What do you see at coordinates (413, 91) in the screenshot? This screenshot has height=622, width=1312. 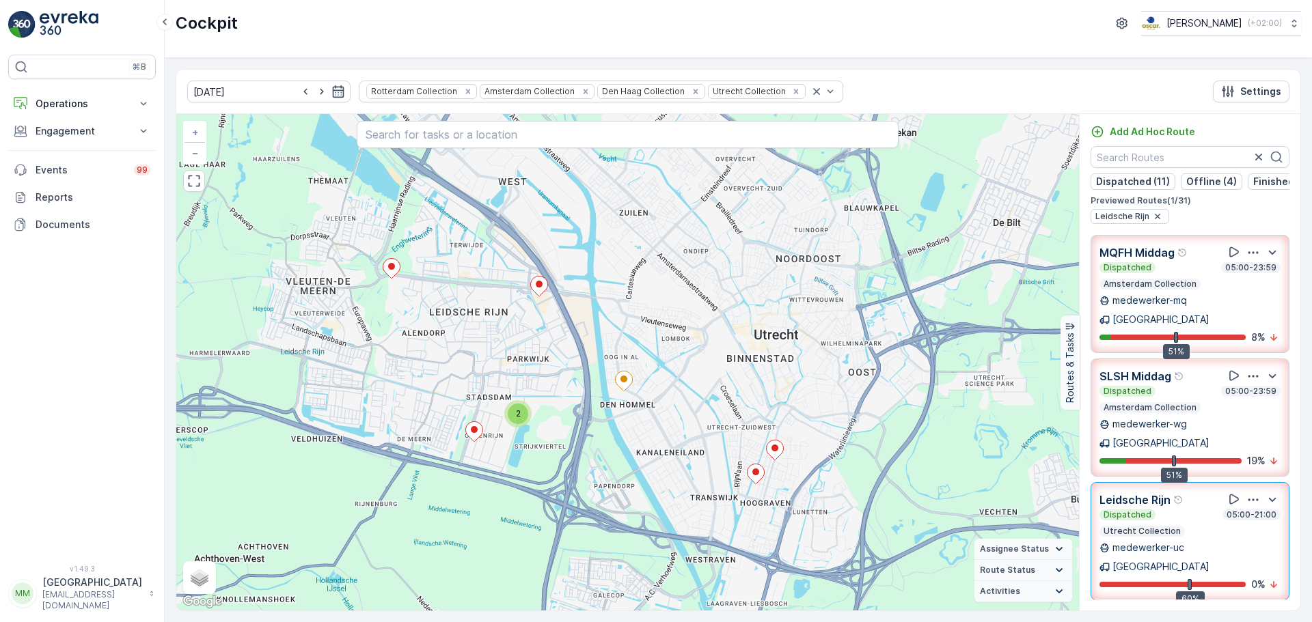 I see `div: Rotterdam Collection` at bounding box center [413, 91].